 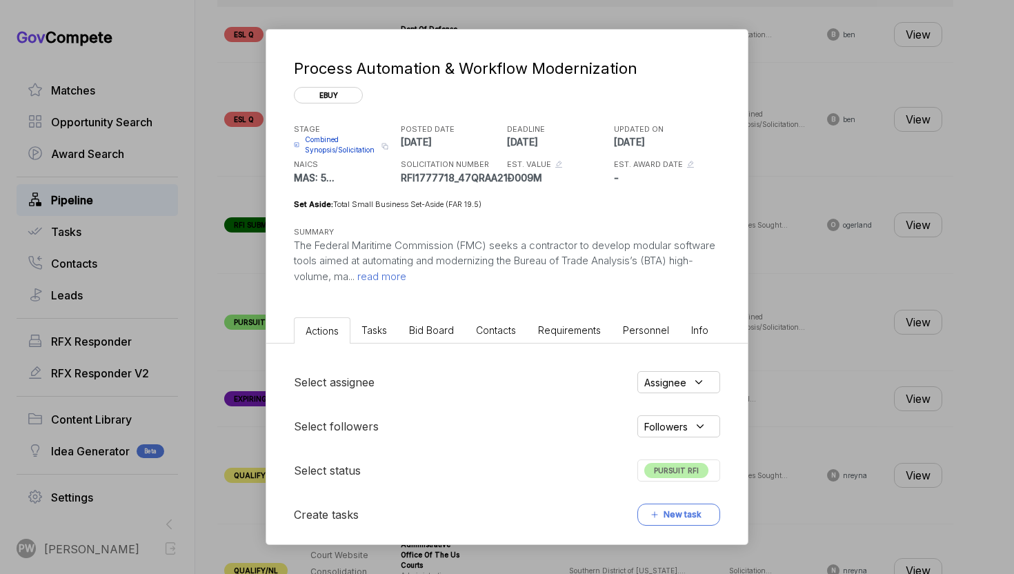 I want to click on span: Bid Board, so click(x=431, y=330).